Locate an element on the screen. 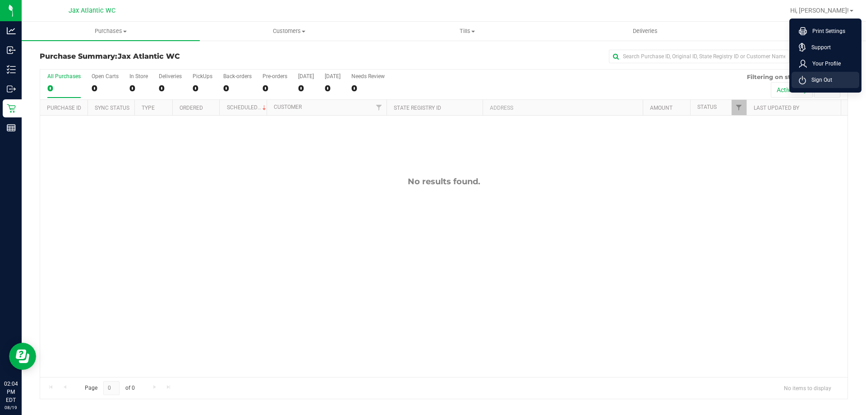  span: Tills is located at coordinates (467, 31).